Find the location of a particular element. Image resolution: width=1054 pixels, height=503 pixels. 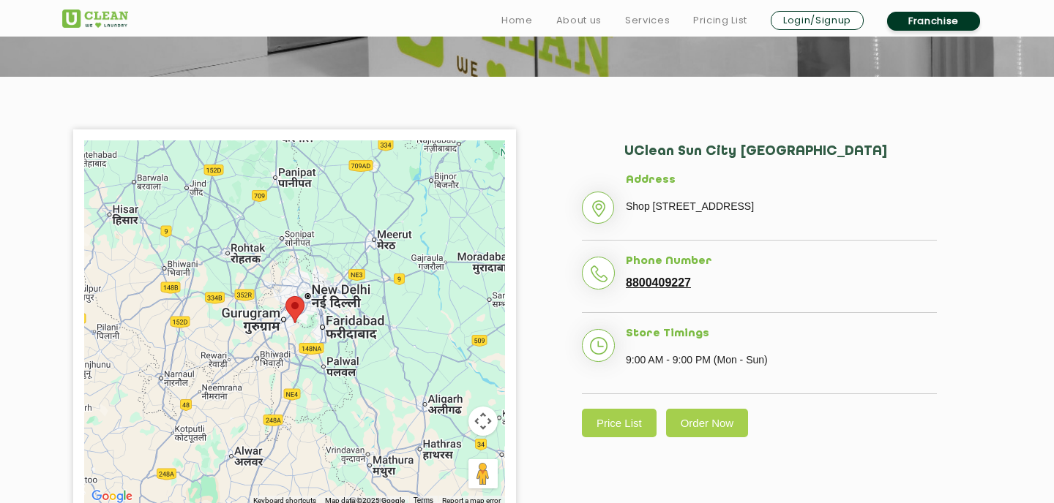

a: Price List is located at coordinates (619, 423).